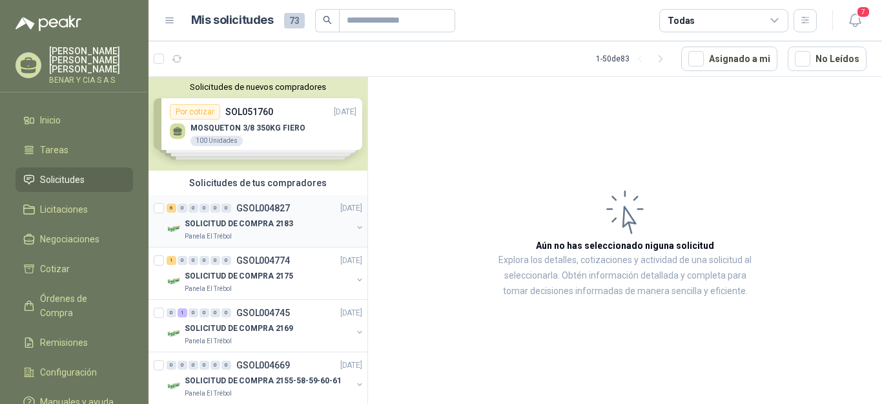  What do you see at coordinates (91, 80) in the screenshot?
I see `p: BENAR Y CIA S A S` at bounding box center [91, 80].